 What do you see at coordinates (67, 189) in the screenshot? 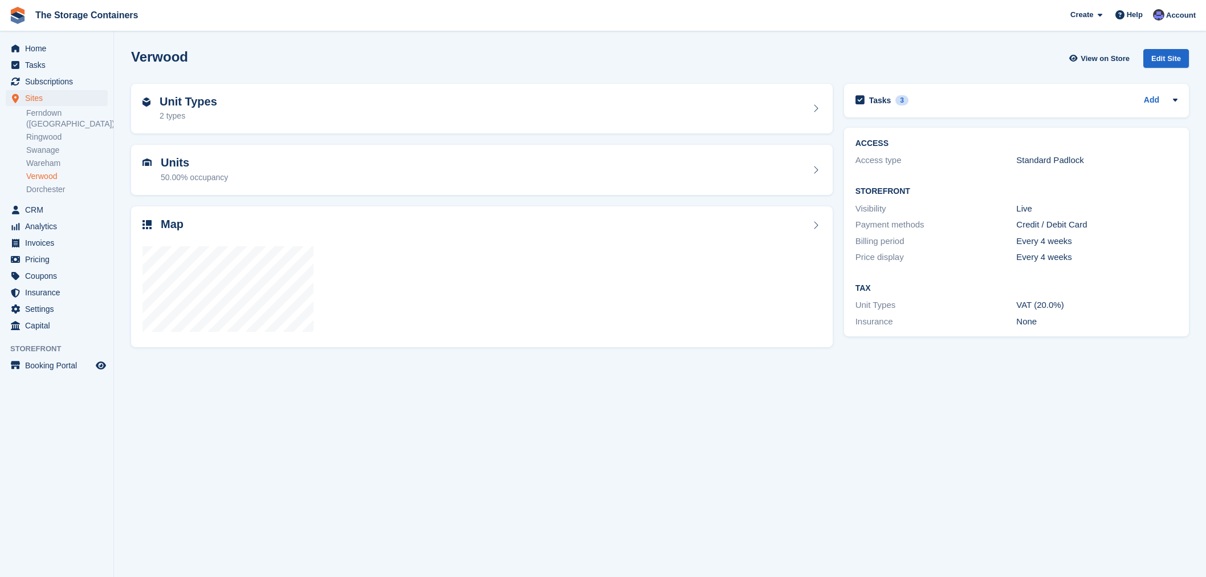
I see `a: Dorchester` at bounding box center [67, 189].